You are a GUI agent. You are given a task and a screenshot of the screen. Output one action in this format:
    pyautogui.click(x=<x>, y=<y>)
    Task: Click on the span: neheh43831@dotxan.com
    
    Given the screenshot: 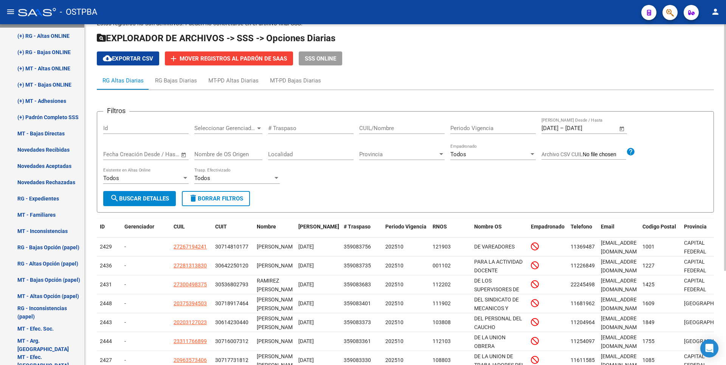 What is the action you would take?
    pyautogui.click(x=623, y=342)
    